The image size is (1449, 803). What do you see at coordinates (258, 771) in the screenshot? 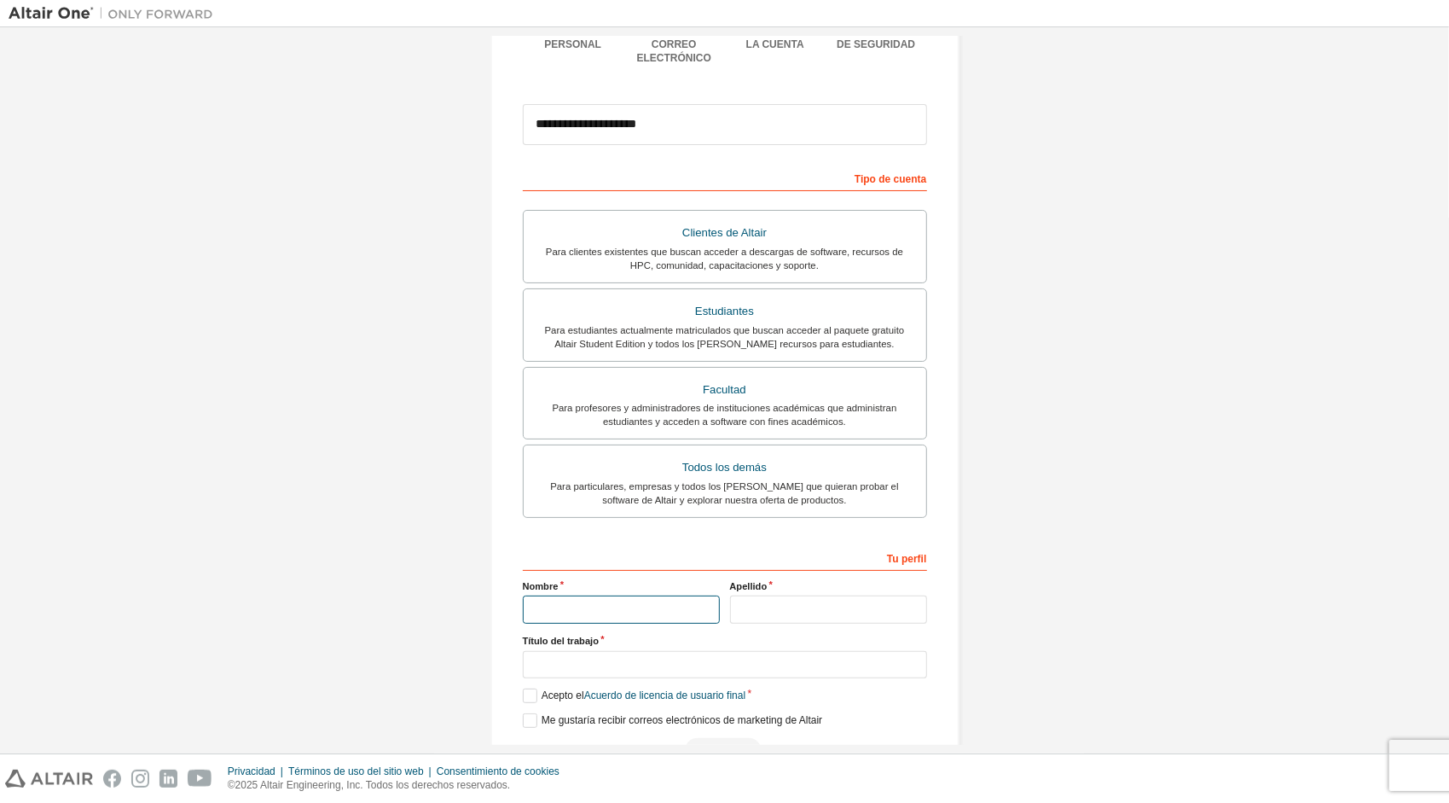
I see `div: Privacidad` at bounding box center [258, 771].